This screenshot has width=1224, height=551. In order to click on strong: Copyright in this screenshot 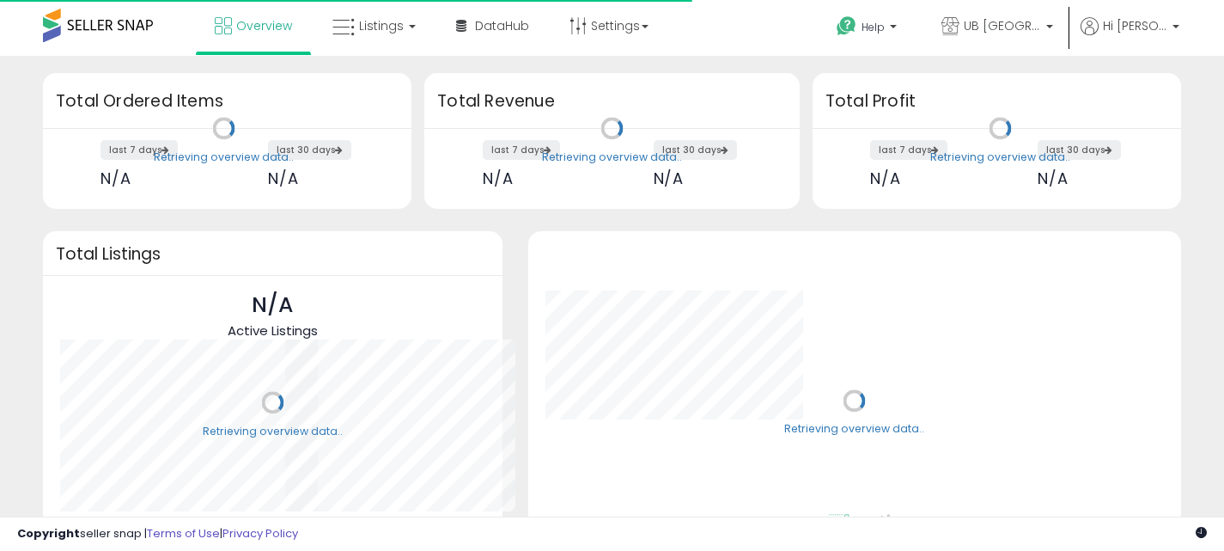, I will do `click(48, 533)`.